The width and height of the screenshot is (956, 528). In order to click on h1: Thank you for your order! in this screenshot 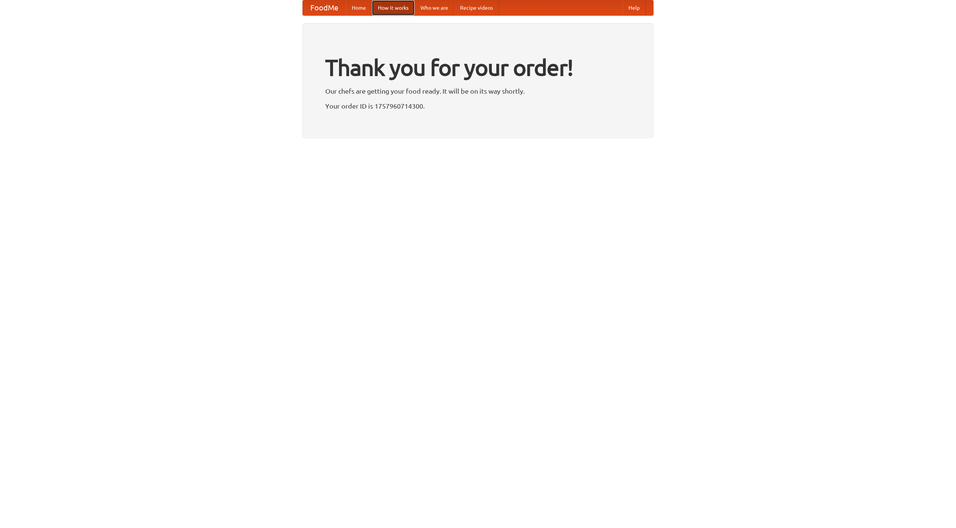, I will do `click(478, 68)`.